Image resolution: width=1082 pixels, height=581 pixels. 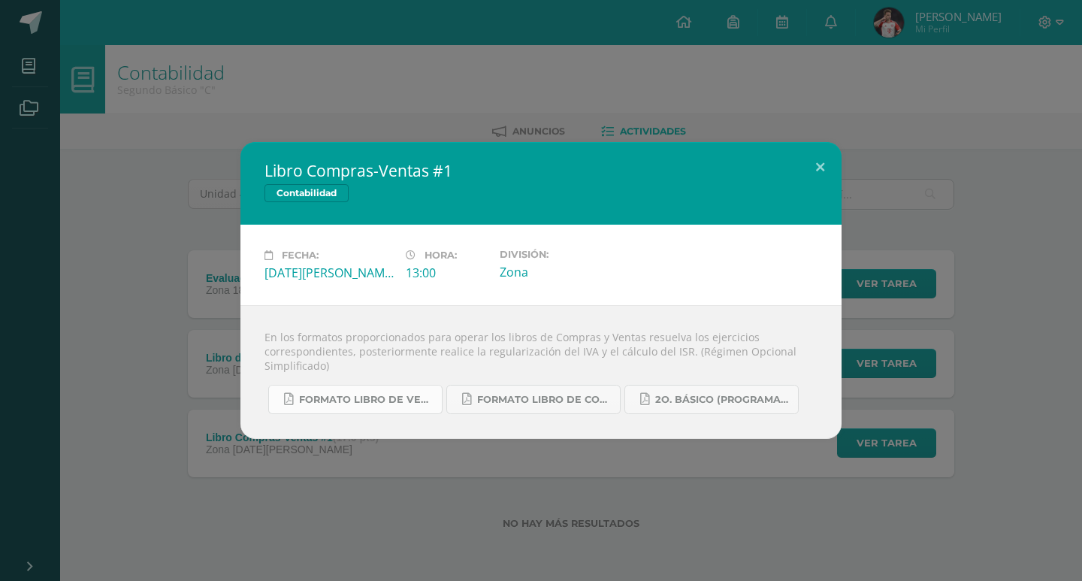 I want to click on a: Formato Libro de Compras.pdf, so click(x=533, y=399).